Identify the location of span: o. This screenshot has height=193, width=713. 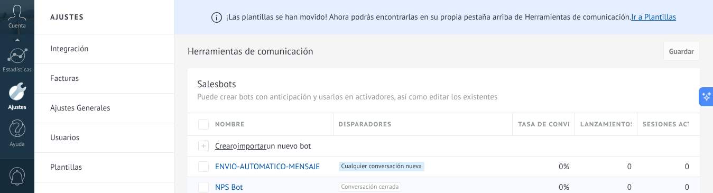
(235, 146).